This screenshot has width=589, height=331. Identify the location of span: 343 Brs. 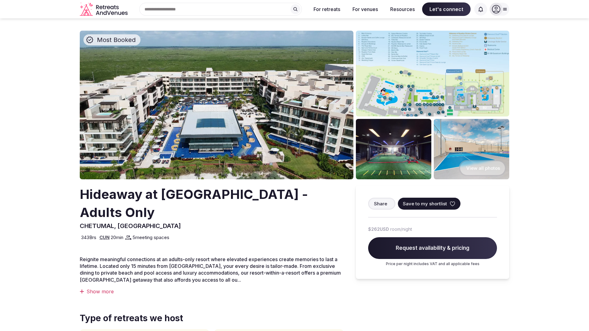
(89, 237).